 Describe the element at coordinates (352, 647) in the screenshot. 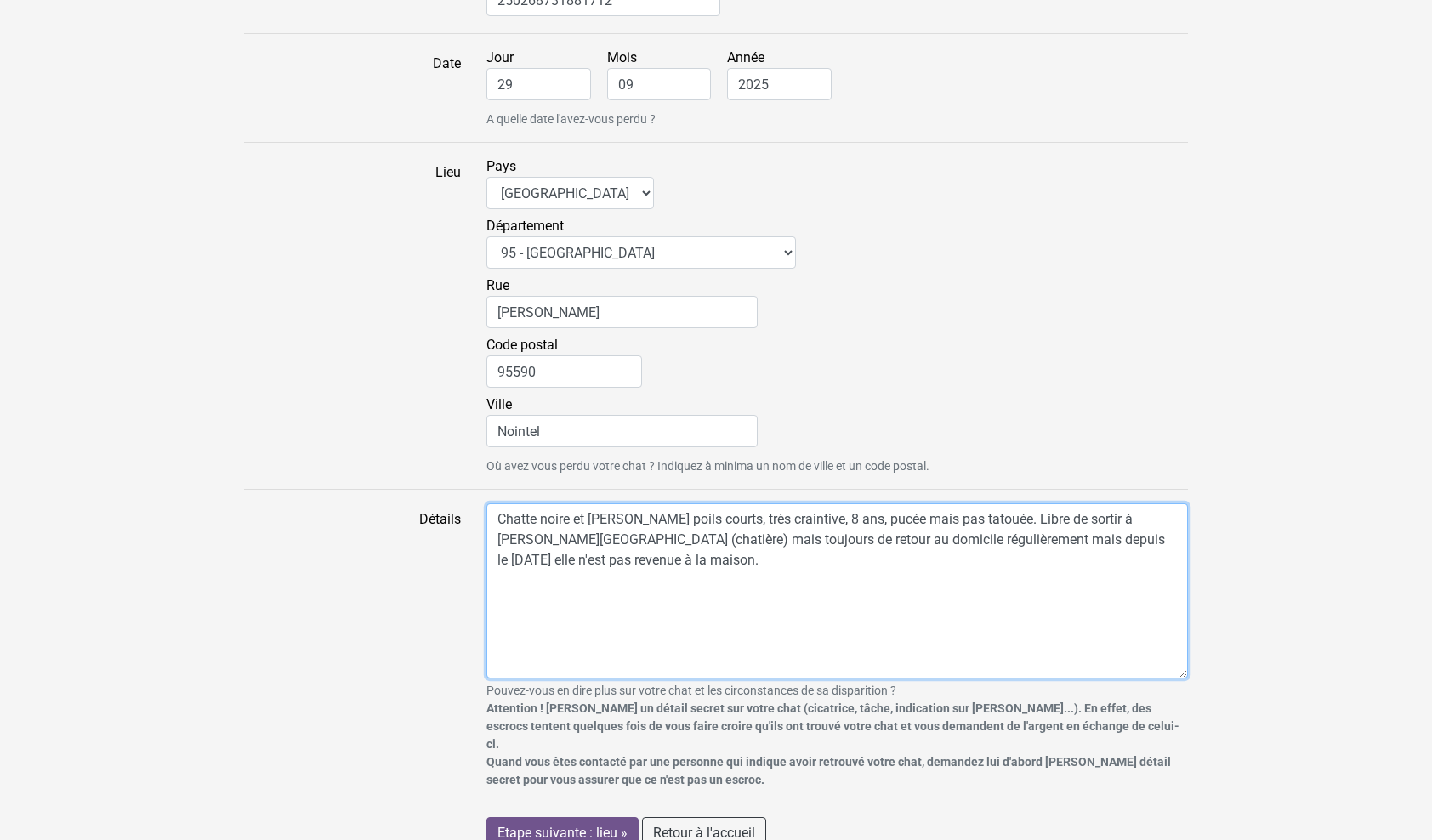

I see `label: Détails` at that location.